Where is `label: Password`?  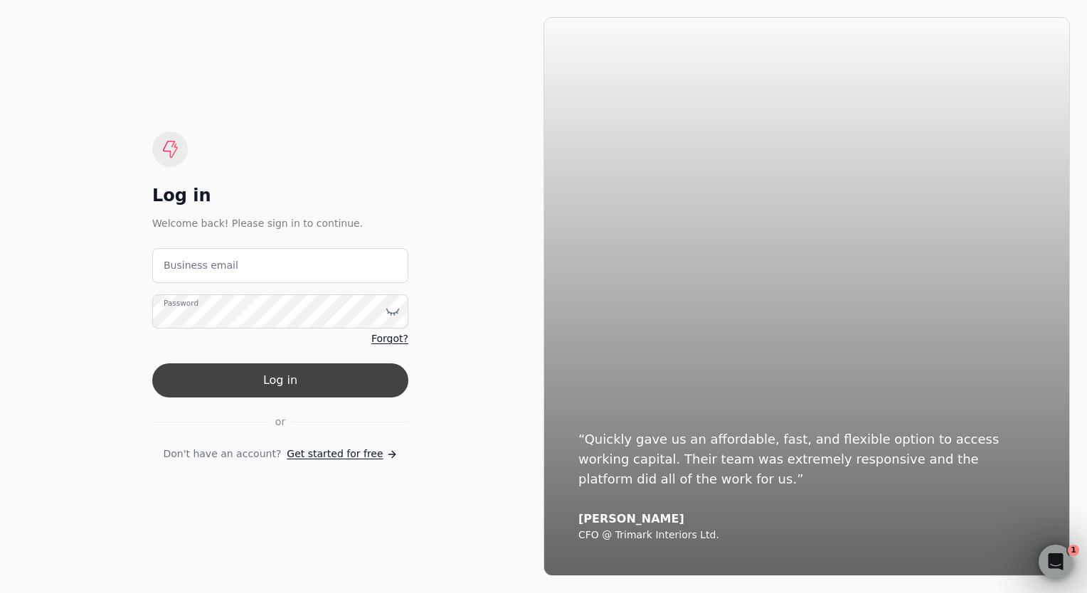
label: Password is located at coordinates (181, 303).